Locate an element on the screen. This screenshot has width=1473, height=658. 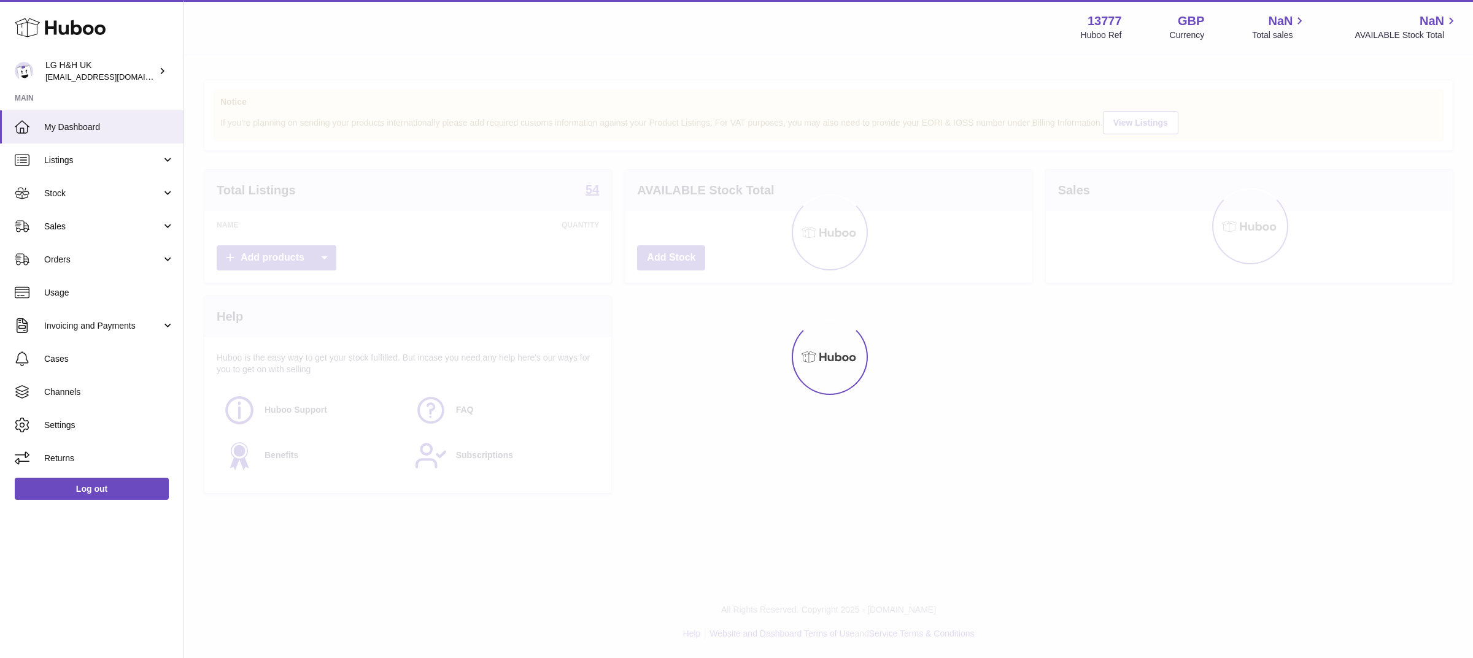
span: AVAILABLE Stock Total is located at coordinates (1406, 35).